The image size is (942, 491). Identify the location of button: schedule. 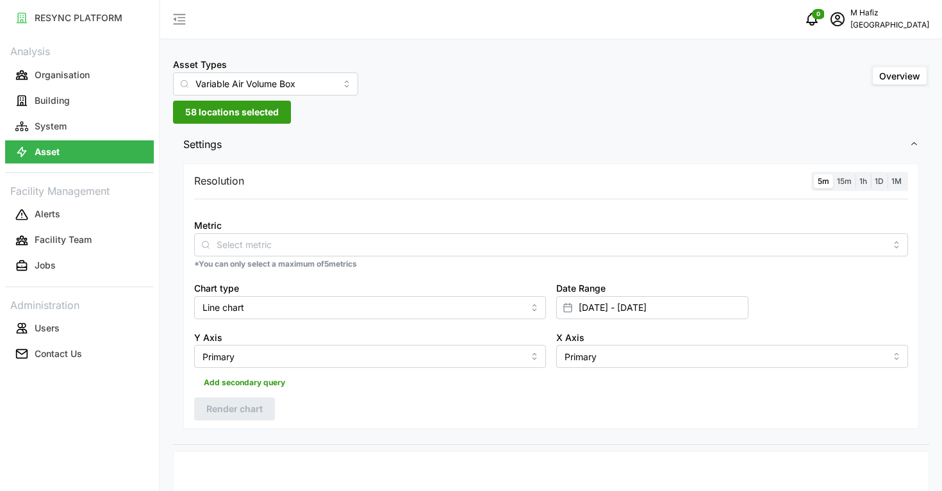
(837, 19).